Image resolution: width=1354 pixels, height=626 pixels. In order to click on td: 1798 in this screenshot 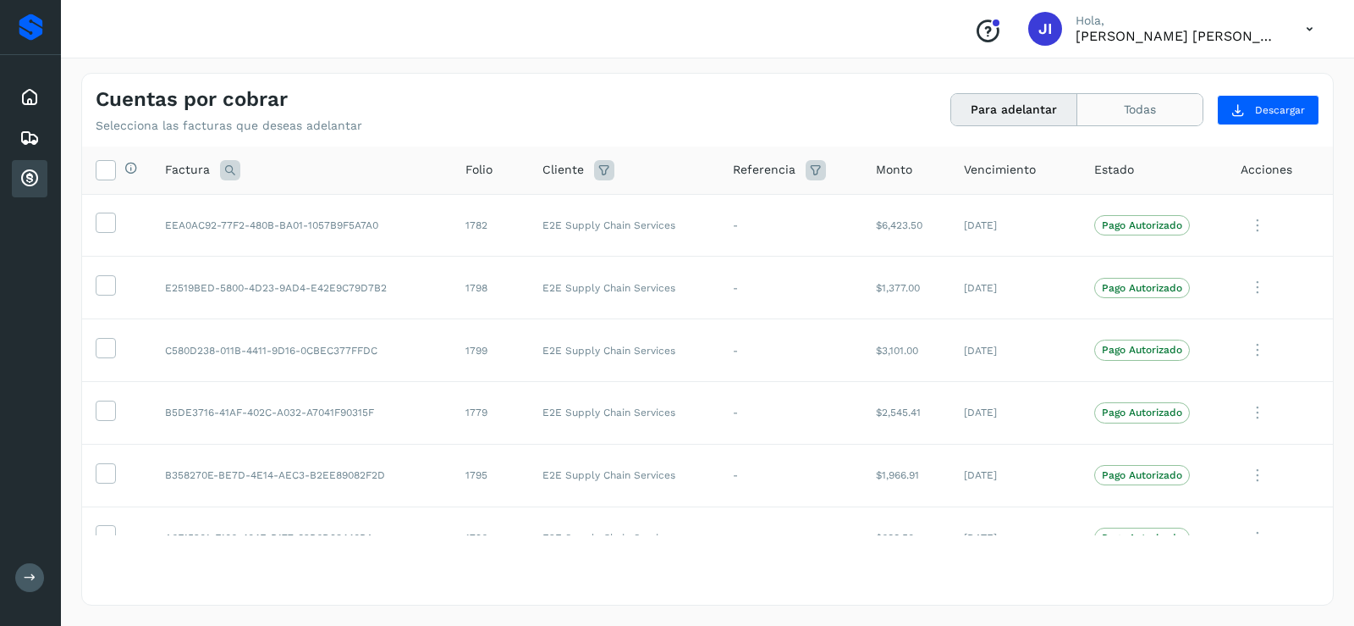, I will do `click(490, 288)`.